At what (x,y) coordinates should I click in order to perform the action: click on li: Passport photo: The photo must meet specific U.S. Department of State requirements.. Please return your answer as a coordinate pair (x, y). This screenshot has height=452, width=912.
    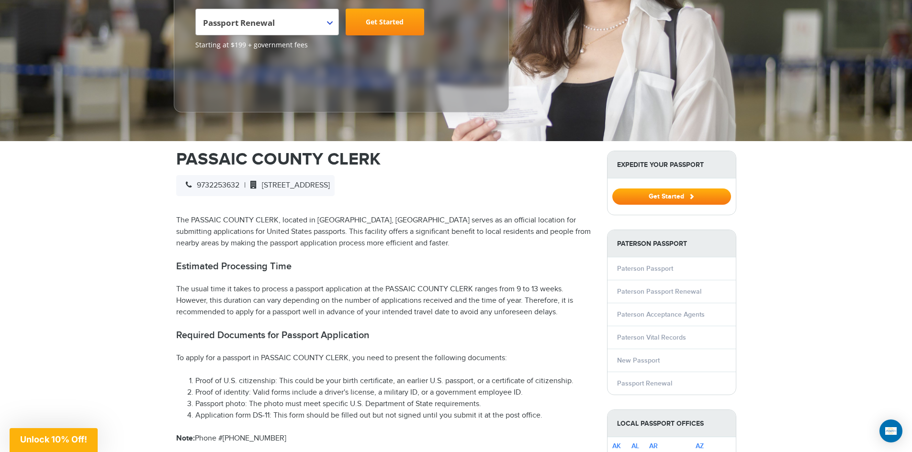
    Looking at the image, I should click on (394, 404).